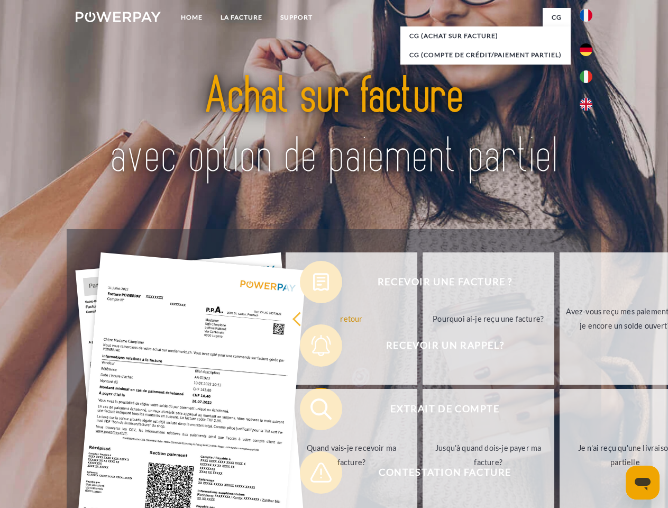 Image resolution: width=668 pixels, height=508 pixels. I want to click on a: LA FACTURE, so click(241, 17).